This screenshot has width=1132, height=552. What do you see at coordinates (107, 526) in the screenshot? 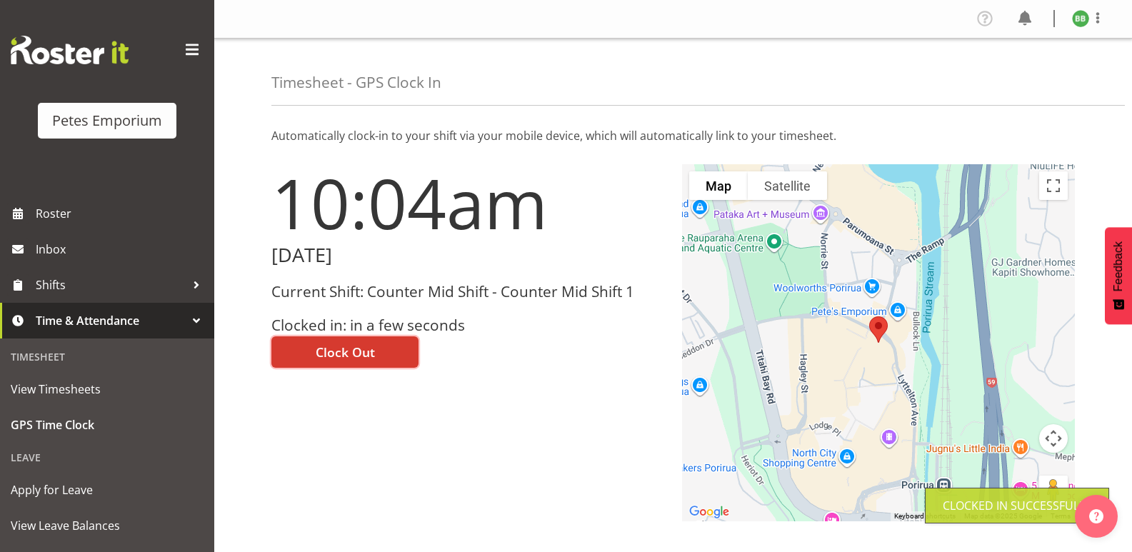
I see `span: View Leave Balances` at bounding box center [107, 526].